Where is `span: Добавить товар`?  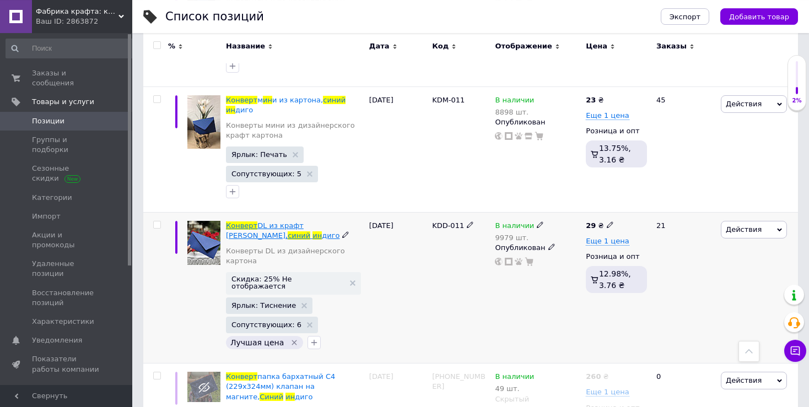
span: Добавить товар is located at coordinates (759, 17).